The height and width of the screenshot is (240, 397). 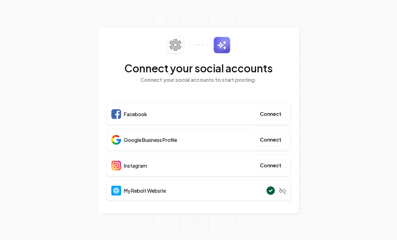 What do you see at coordinates (199, 45) in the screenshot?
I see `img: connector-dots.svg` at bounding box center [199, 45].